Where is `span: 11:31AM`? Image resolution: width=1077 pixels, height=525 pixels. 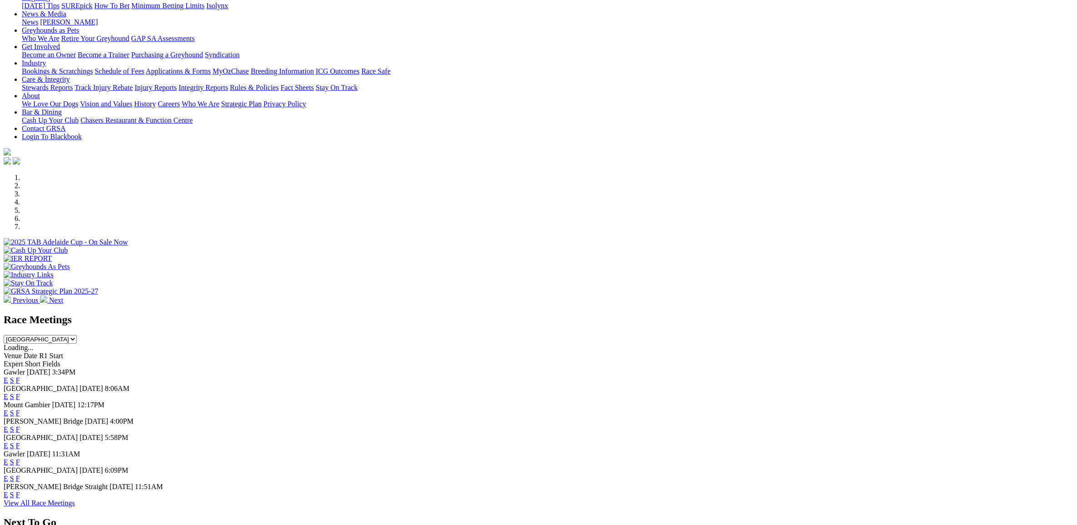 span: 11:31AM is located at coordinates (66, 454).